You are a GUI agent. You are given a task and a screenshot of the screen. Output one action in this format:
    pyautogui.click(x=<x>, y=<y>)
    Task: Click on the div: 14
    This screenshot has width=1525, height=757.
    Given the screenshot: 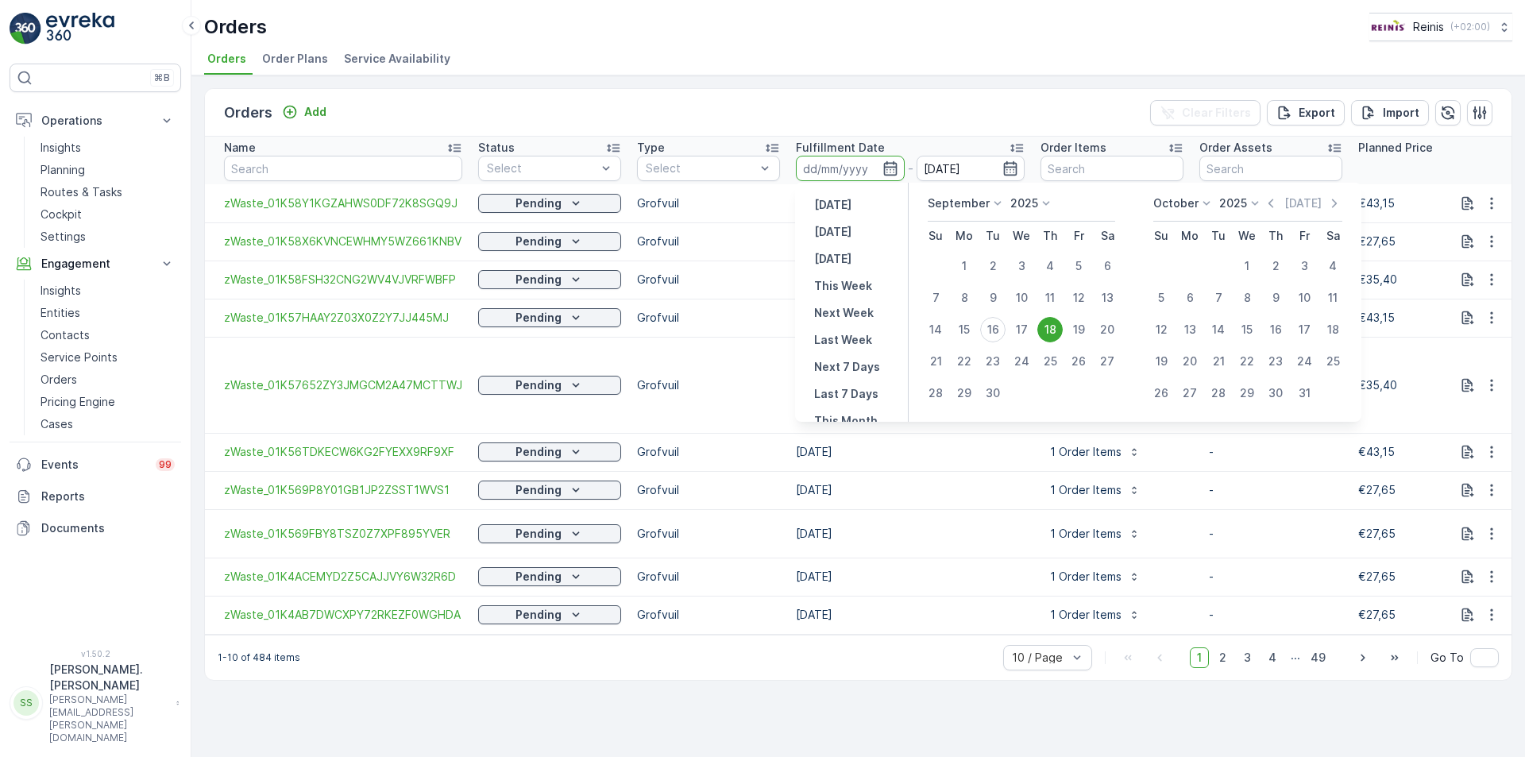 What is the action you would take?
    pyautogui.click(x=1218, y=330)
    